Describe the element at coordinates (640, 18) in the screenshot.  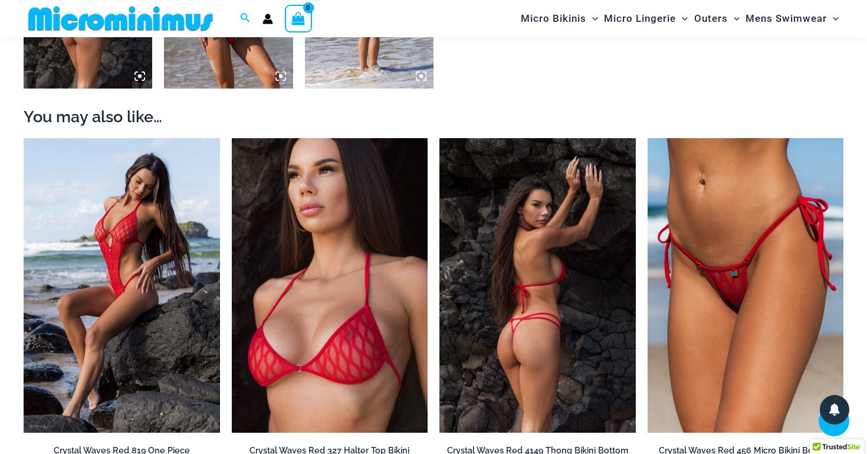
I see `span: Micro Lingerie` at that location.